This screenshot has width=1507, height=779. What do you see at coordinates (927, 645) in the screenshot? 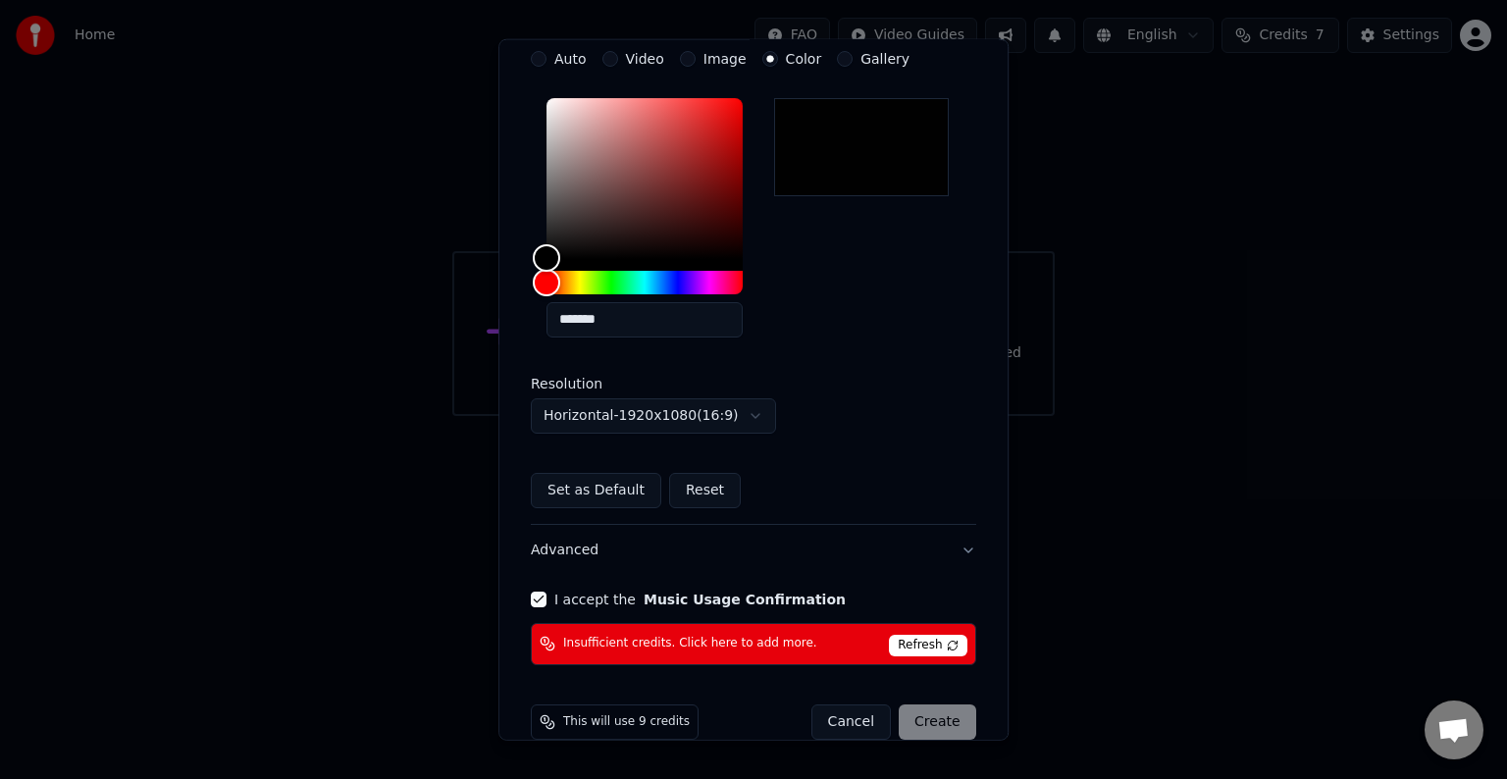
I see `span: Refresh` at bounding box center [927, 645].